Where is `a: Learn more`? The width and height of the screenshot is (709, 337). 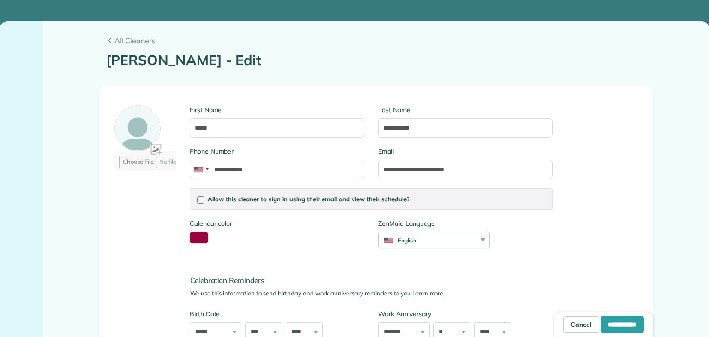
a: Learn more is located at coordinates (428, 293).